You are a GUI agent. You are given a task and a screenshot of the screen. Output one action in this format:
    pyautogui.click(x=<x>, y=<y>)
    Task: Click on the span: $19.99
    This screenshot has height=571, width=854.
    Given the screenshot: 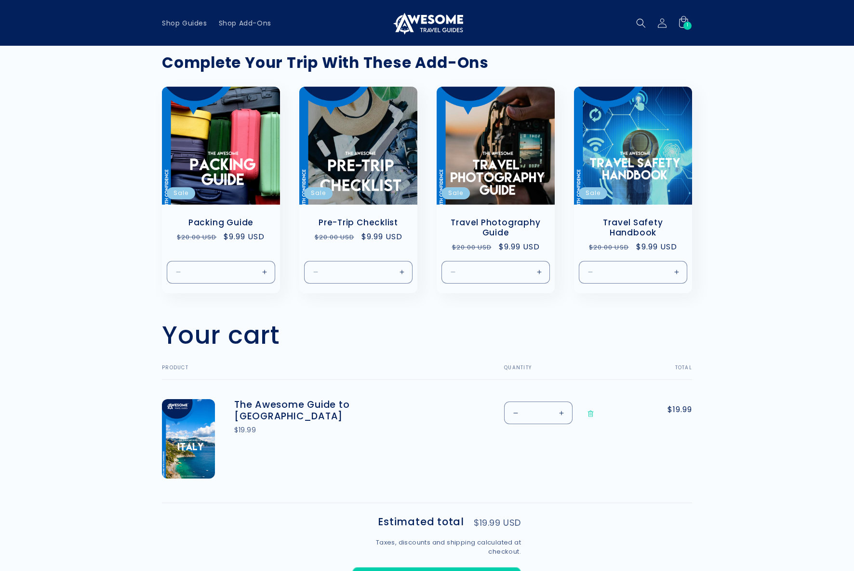 What is the action you would take?
    pyautogui.click(x=673, y=410)
    